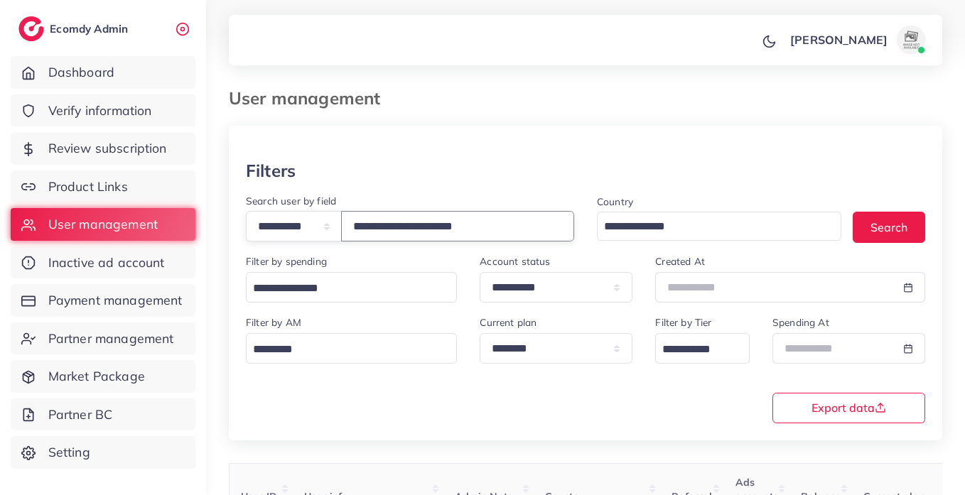 This screenshot has height=495, width=965. I want to click on a: Partner BC, so click(103, 415).